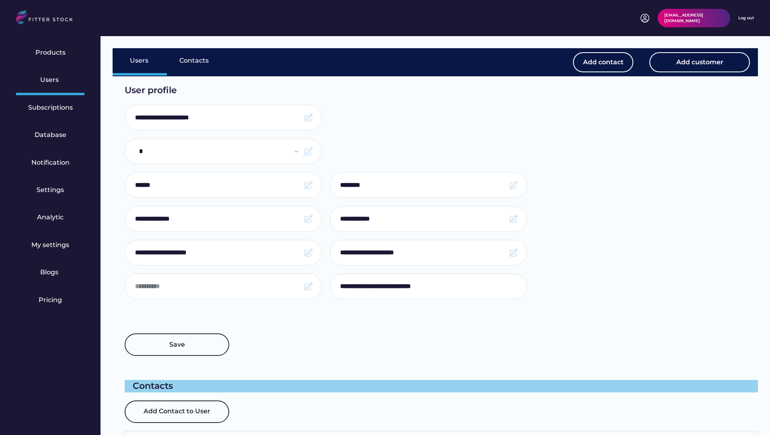 This screenshot has width=770, height=435. What do you see at coordinates (50, 53) in the screenshot?
I see `div: Products` at bounding box center [50, 53].